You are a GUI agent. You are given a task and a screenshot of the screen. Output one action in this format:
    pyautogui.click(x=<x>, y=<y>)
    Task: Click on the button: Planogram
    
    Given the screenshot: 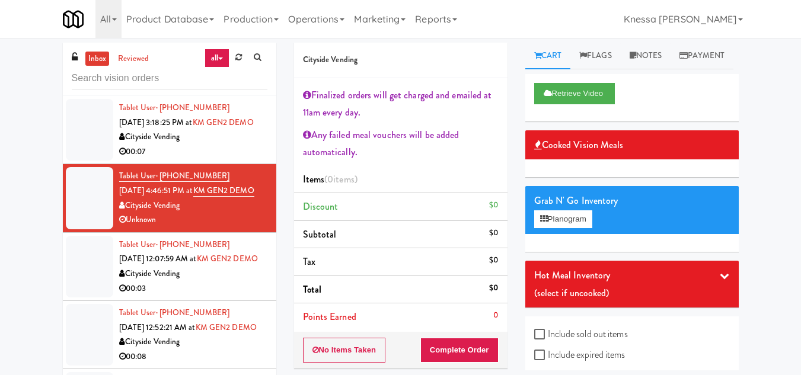 What is the action you would take?
    pyautogui.click(x=563, y=219)
    